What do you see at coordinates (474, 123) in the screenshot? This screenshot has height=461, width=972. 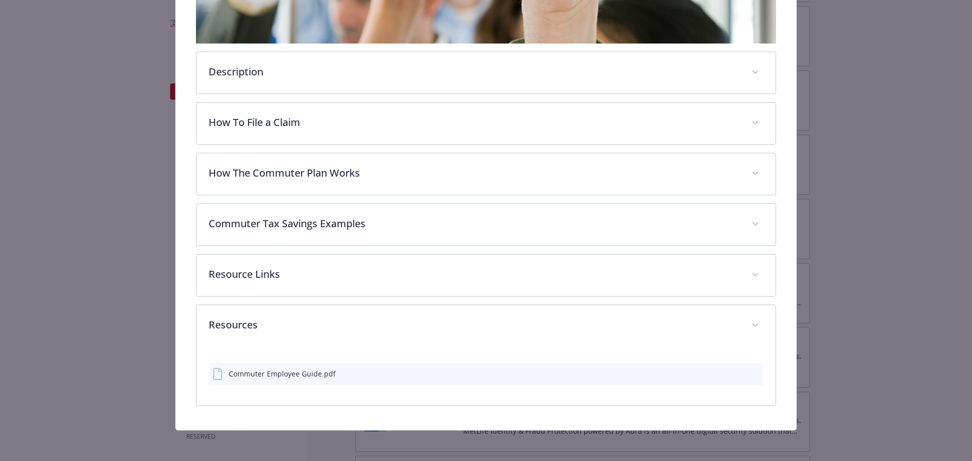 I see `p: How To File a Claim` at bounding box center [474, 123].